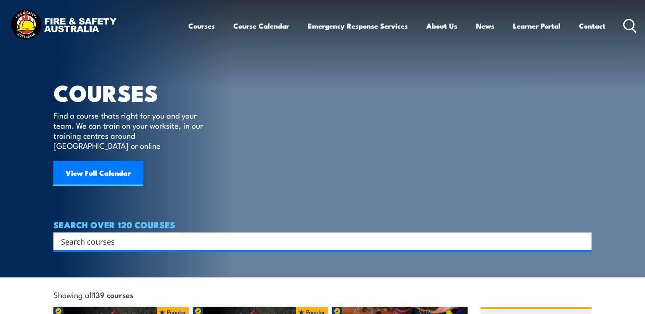 This screenshot has width=645, height=314. I want to click on a: About Us, so click(442, 26).